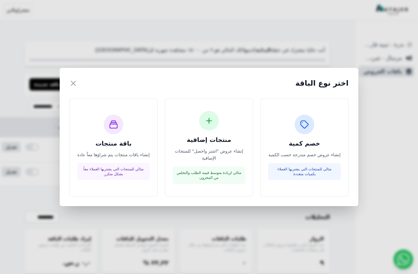 This screenshot has height=274, width=418. I want to click on p: إنشاء باقات منتجات يتم شراؤها معاً عادة, so click(114, 155).